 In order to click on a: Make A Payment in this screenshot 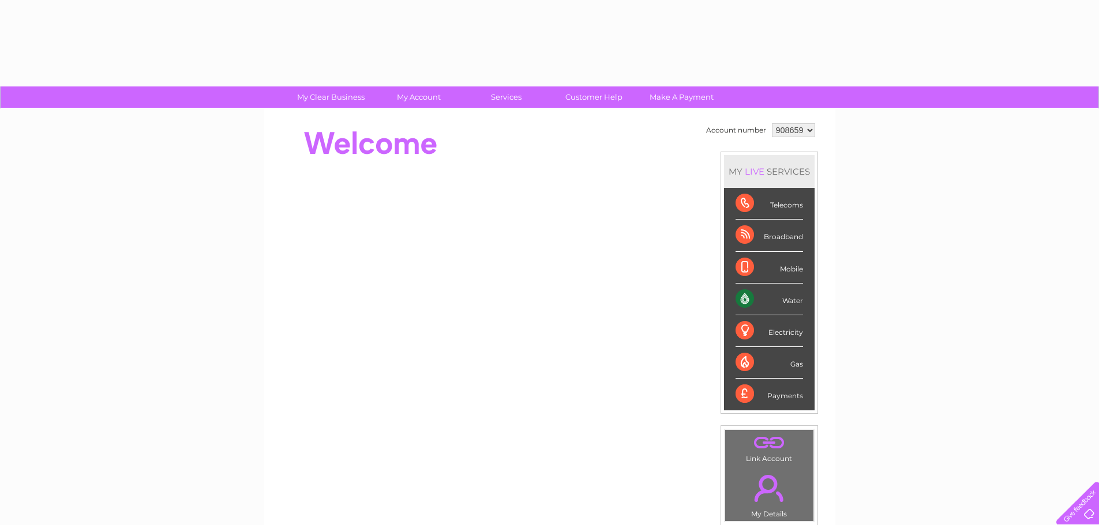, I will do `click(681, 97)`.